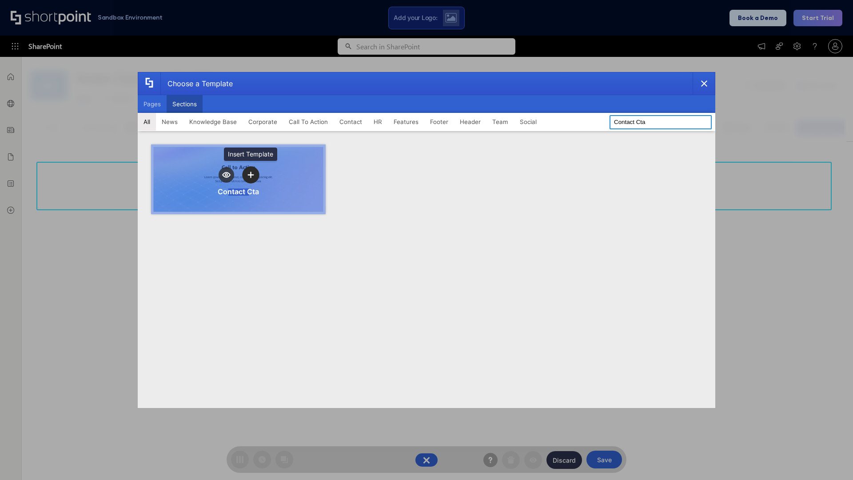 Image resolution: width=853 pixels, height=480 pixels. Describe the element at coordinates (406, 122) in the screenshot. I see `button: Features` at that location.